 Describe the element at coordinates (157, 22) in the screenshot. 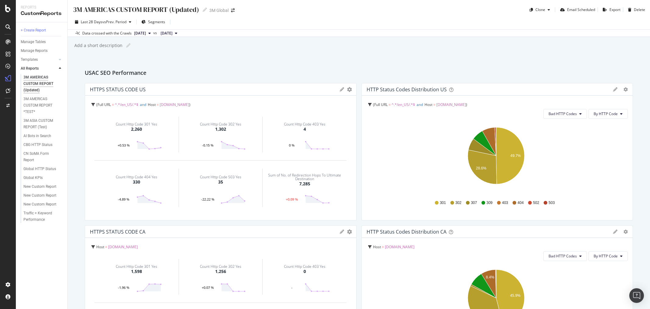

I see `span: Segments` at that location.